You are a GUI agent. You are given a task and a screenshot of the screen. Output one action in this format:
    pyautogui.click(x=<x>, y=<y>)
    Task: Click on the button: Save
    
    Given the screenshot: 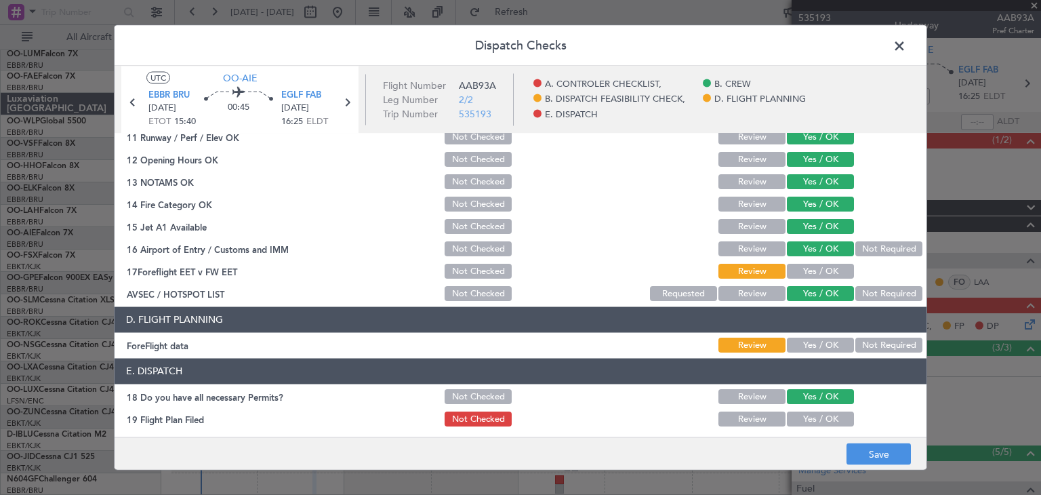 What is the action you would take?
    pyautogui.click(x=878, y=454)
    